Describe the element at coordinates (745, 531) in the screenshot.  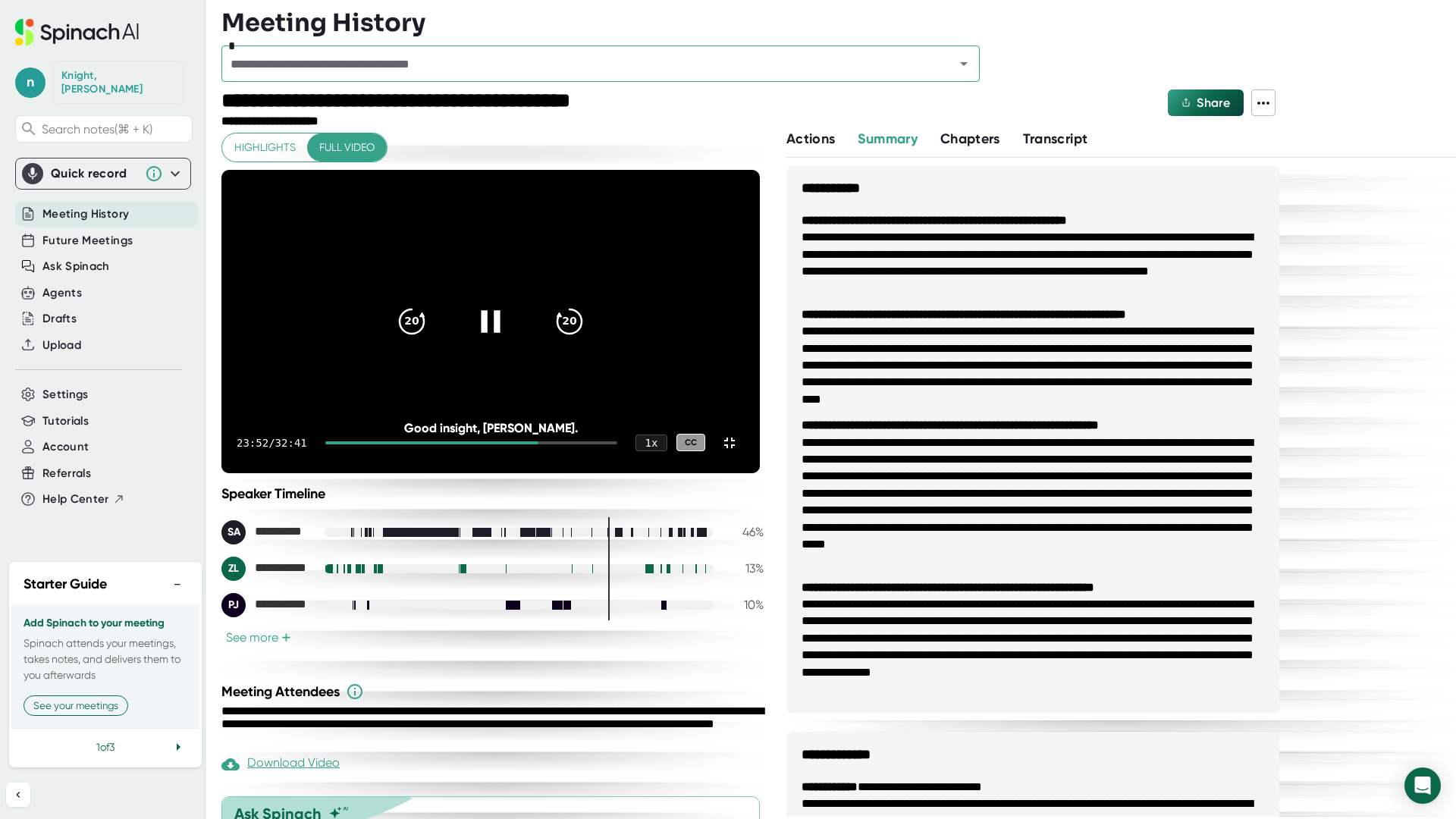
I see `div: 46 %` at that location.